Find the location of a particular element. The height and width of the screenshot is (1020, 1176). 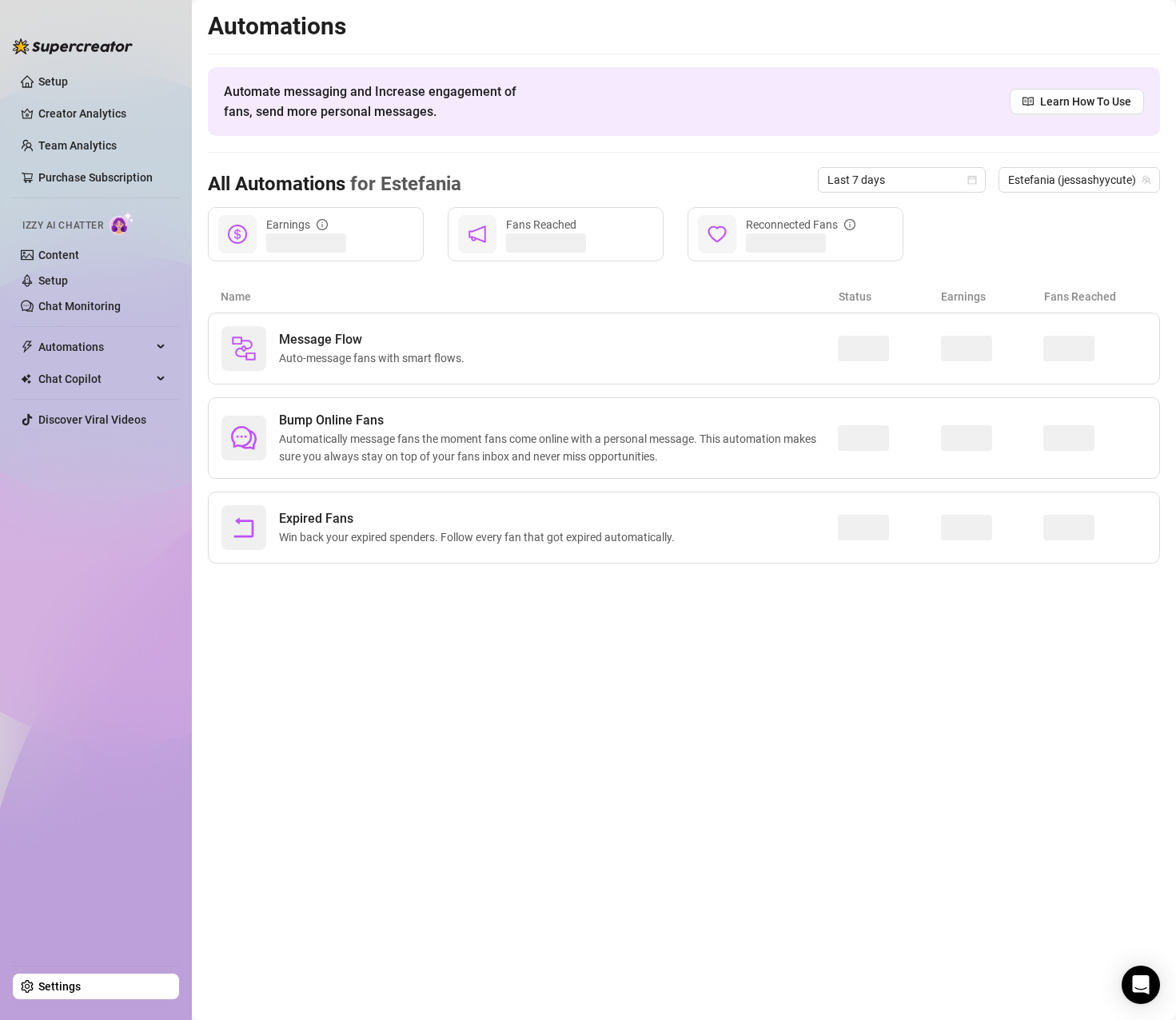

span: read is located at coordinates (1028, 102).